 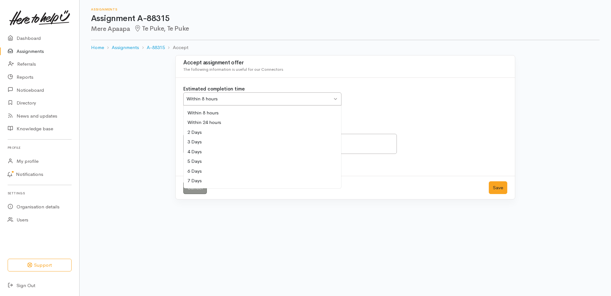 What do you see at coordinates (262, 181) in the screenshot?
I see `div: 7 Days` at bounding box center [262, 181].